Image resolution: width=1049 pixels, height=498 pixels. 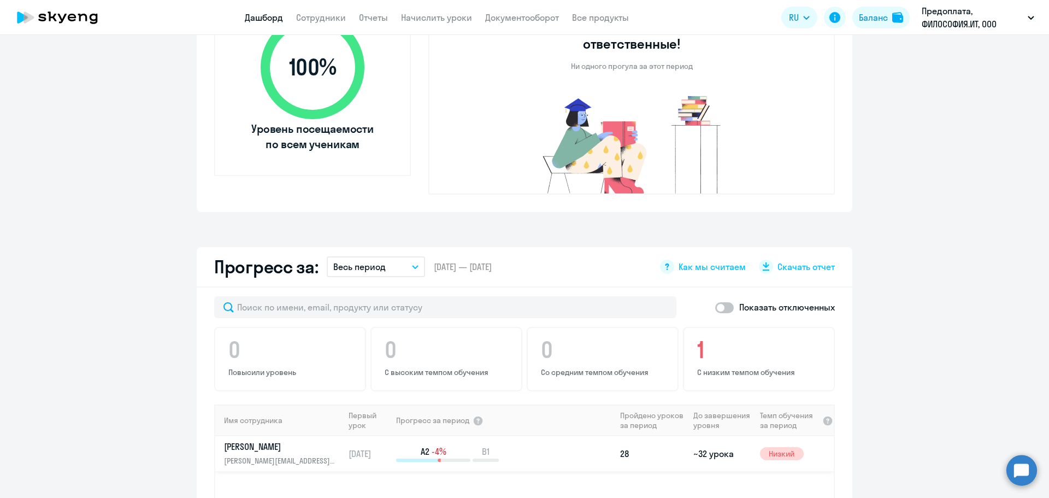 What do you see at coordinates (373, 17) in the screenshot?
I see `a: Отчеты` at bounding box center [373, 17].